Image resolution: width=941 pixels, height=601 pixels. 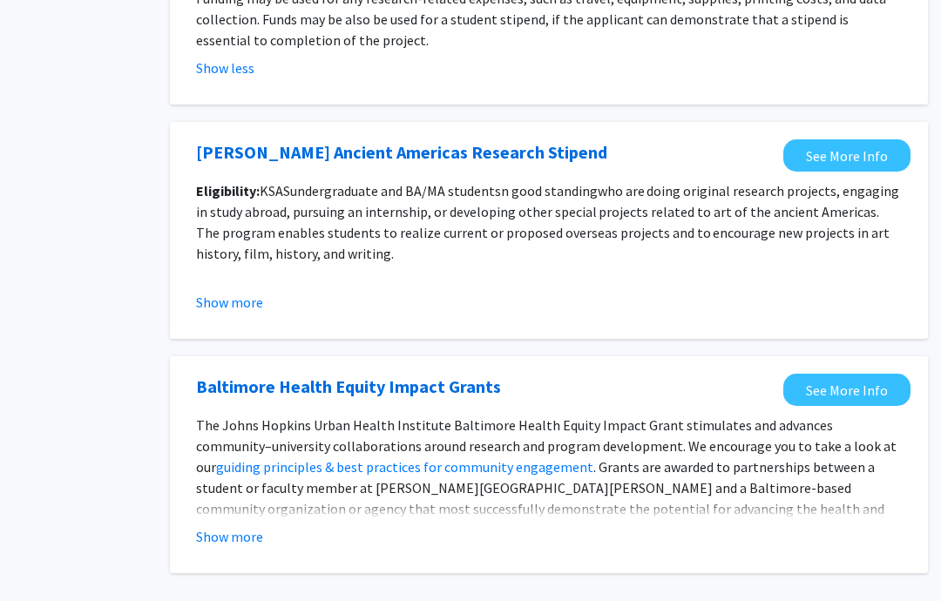 I want to click on span: The Johns Hopkins Urban Health Institute Baltimore Health Equity Impact Grant stimulates and adva..., so click(x=546, y=446).